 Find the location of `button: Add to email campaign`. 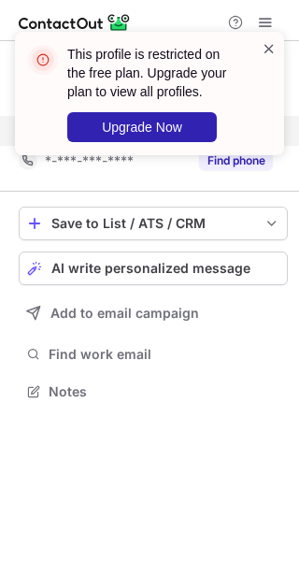

button: Add to email campaign is located at coordinates (153, 313).